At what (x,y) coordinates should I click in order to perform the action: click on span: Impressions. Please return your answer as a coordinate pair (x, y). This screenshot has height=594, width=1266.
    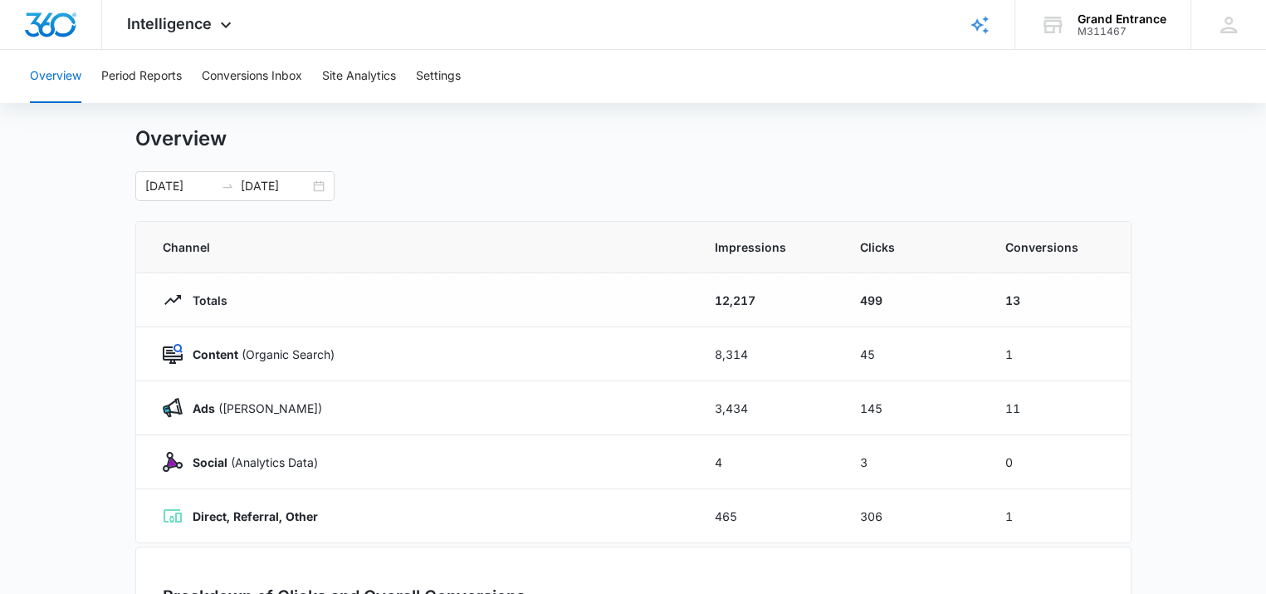
    Looking at the image, I should click on (767, 247).